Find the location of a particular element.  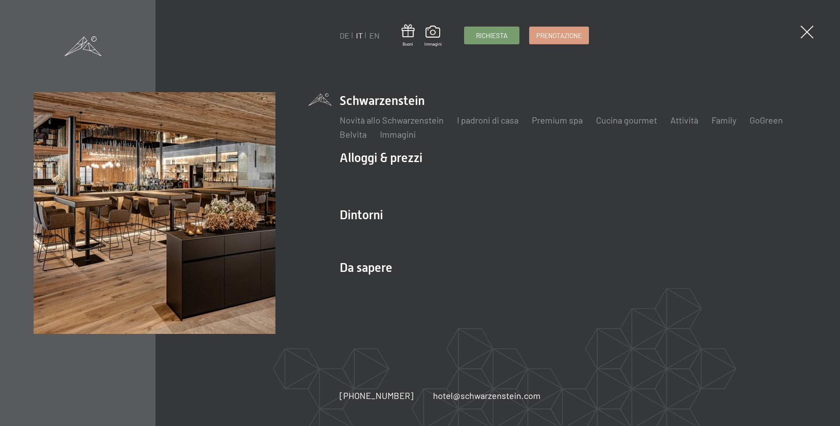

a: Premium spa is located at coordinates (557, 120).